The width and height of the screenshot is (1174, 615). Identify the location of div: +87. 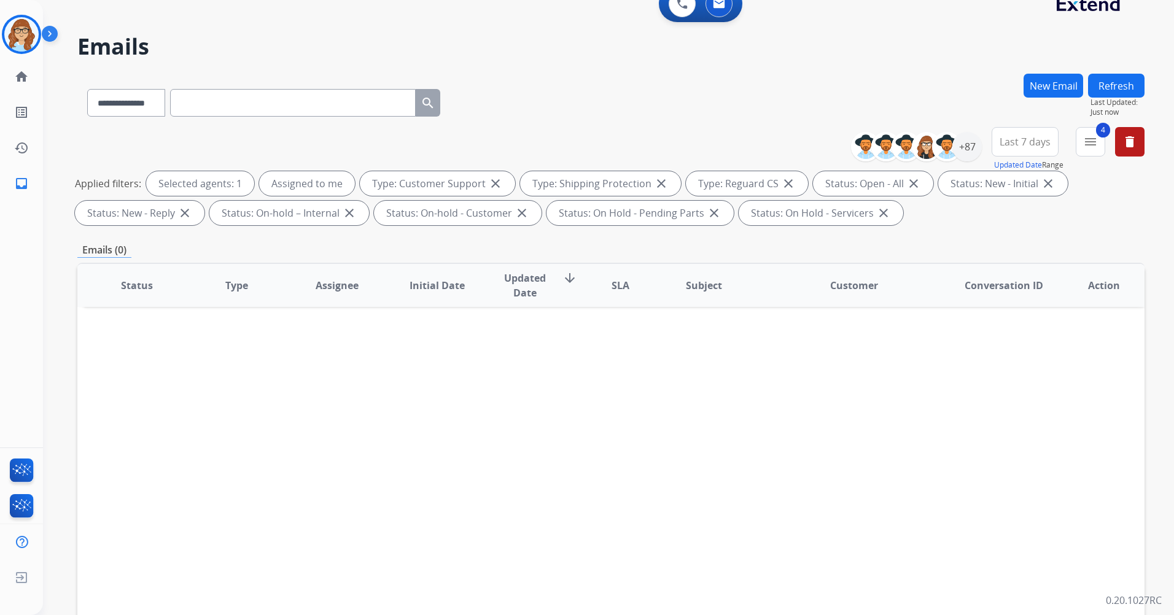
(967, 147).